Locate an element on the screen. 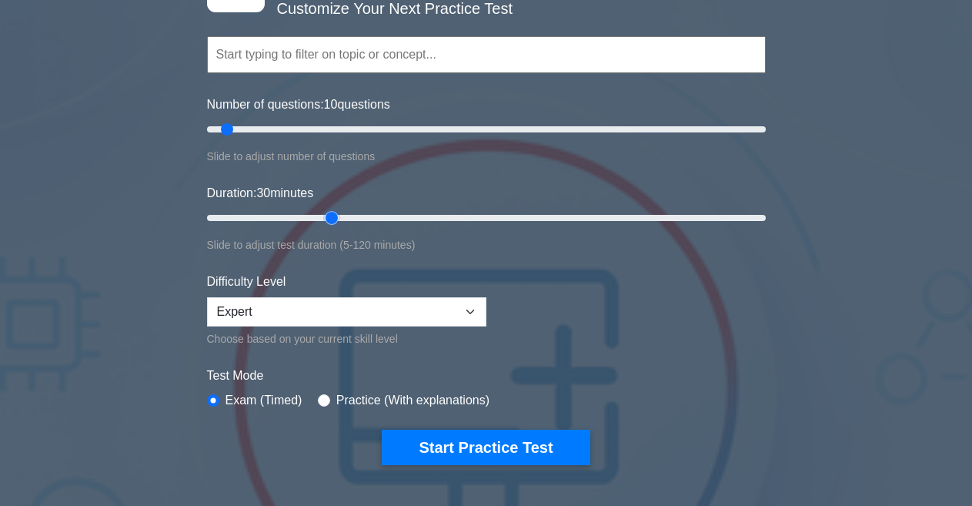 The height and width of the screenshot is (506, 972). label: Duration: minutes is located at coordinates (260, 193).